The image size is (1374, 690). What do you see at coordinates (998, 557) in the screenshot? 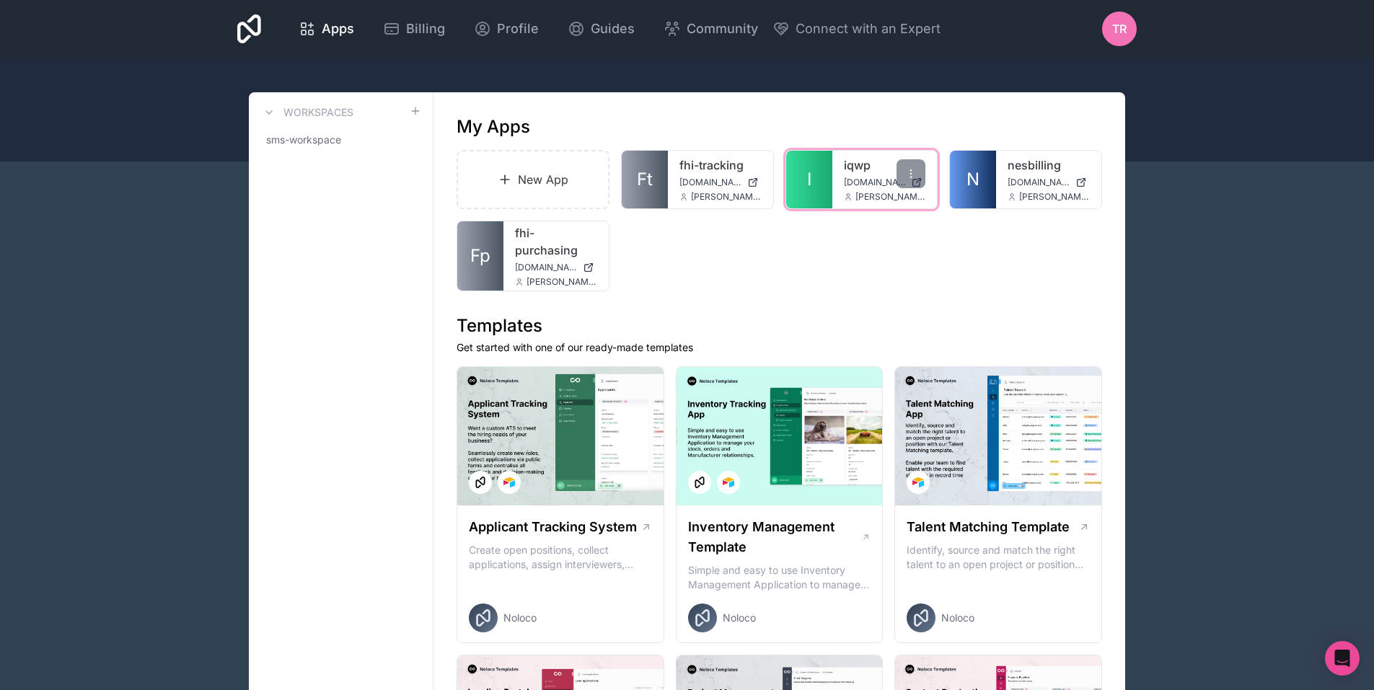
I see `p: Identify, source and match the right talent to an open project or position with our Talent Matchi...` at bounding box center [998, 557].